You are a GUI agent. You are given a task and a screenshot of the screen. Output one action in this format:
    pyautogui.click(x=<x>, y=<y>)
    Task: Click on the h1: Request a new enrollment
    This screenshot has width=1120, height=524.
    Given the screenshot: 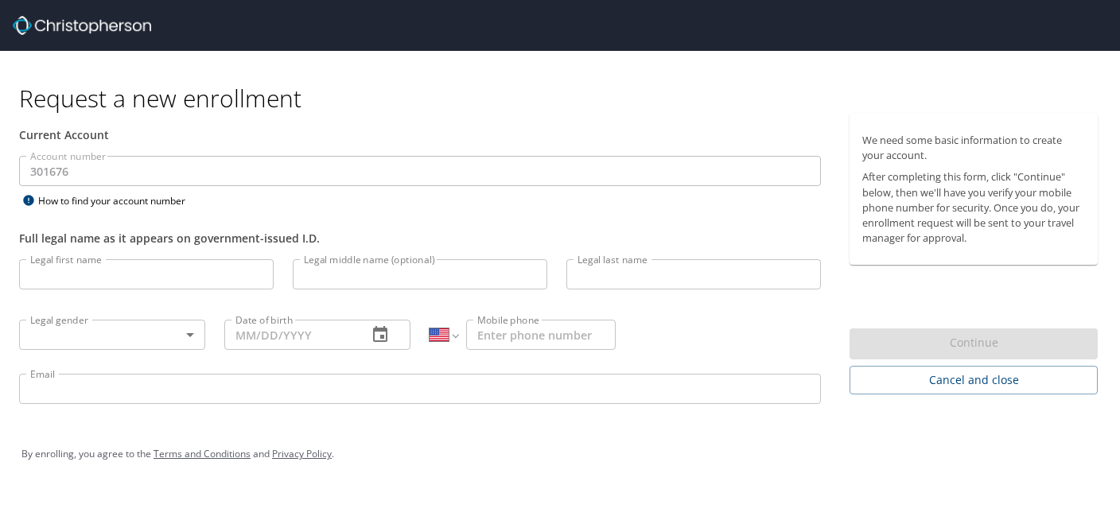 What is the action you would take?
    pyautogui.click(x=565, y=98)
    